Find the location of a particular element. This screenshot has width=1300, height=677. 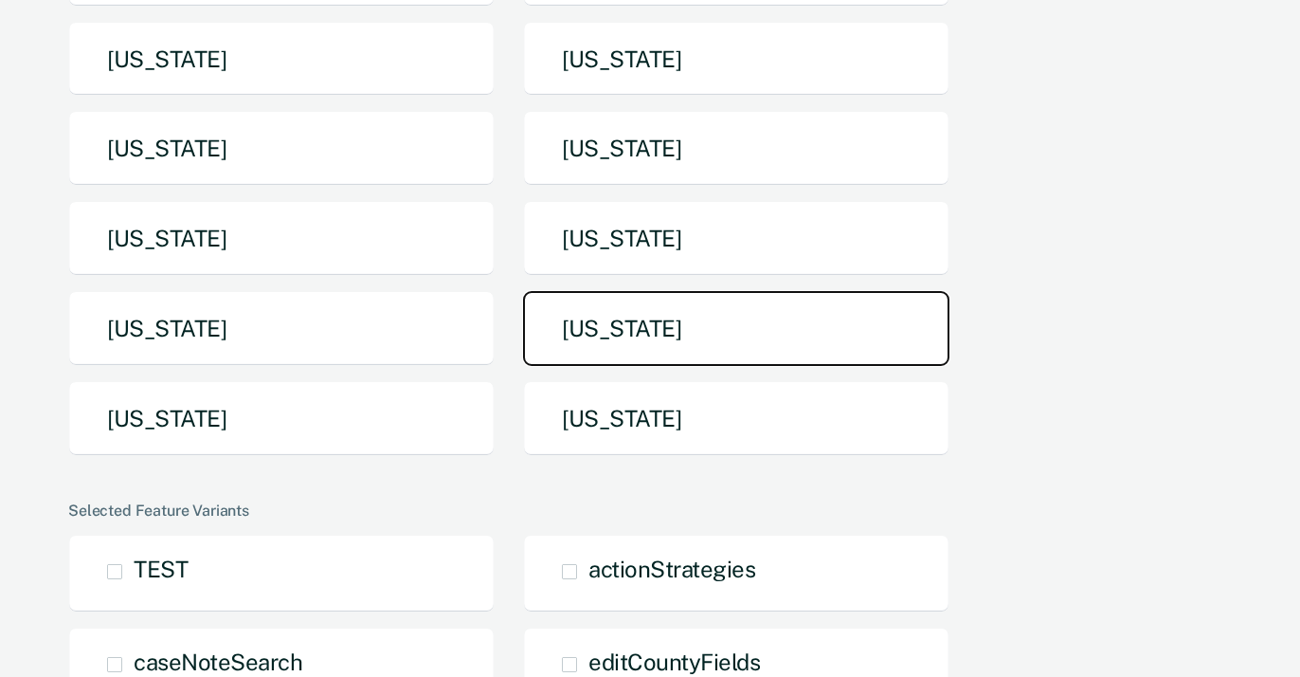

span: caseNoteSearch is located at coordinates (218, 662).